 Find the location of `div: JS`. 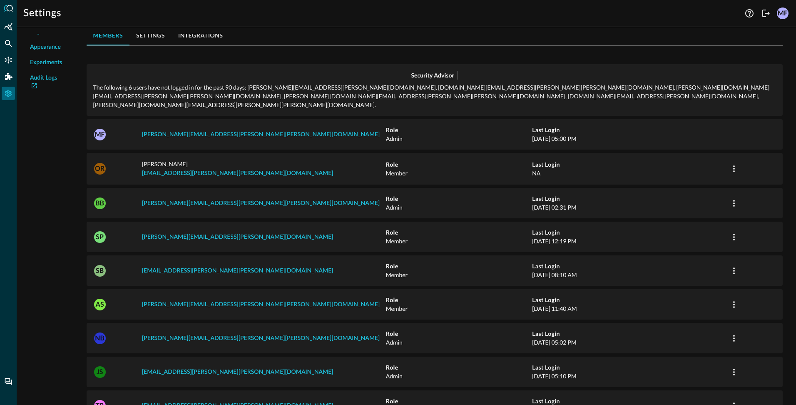

div: JS is located at coordinates (100, 372).